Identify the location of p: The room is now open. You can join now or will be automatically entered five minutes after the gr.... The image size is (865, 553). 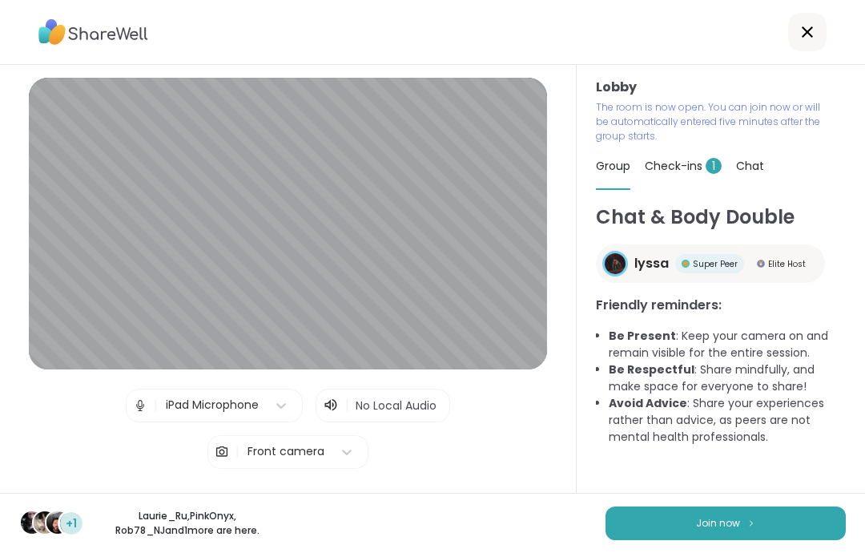
(711, 122).